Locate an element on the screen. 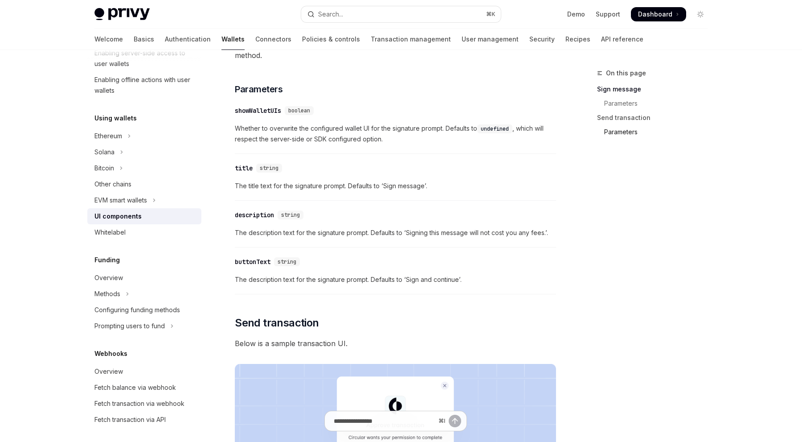  img: light logo is located at coordinates (122, 14).